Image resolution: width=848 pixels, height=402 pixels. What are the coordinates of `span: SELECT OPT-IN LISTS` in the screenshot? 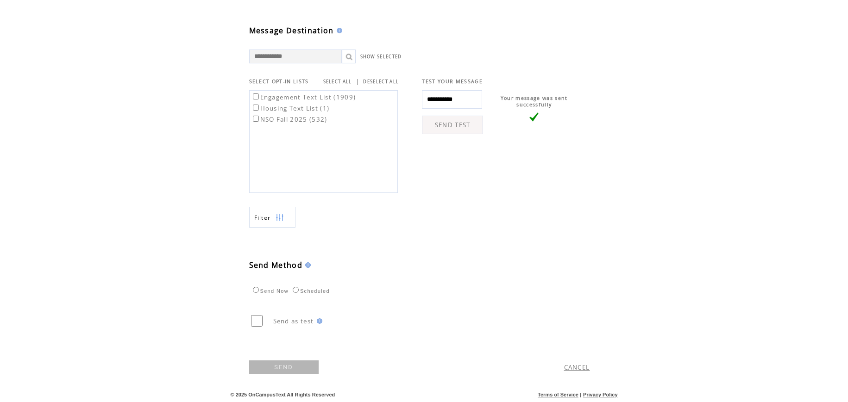 It's located at (279, 81).